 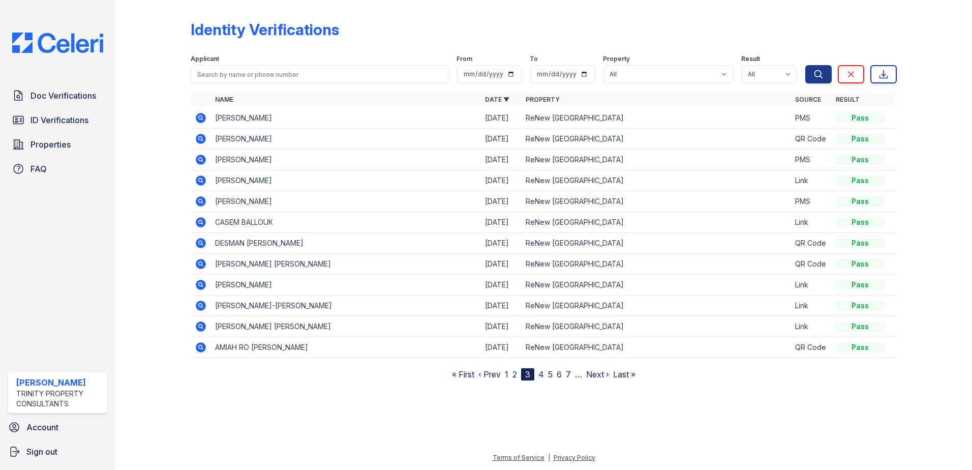 What do you see at coordinates (528, 374) in the screenshot?
I see `div: 3` at bounding box center [528, 374].